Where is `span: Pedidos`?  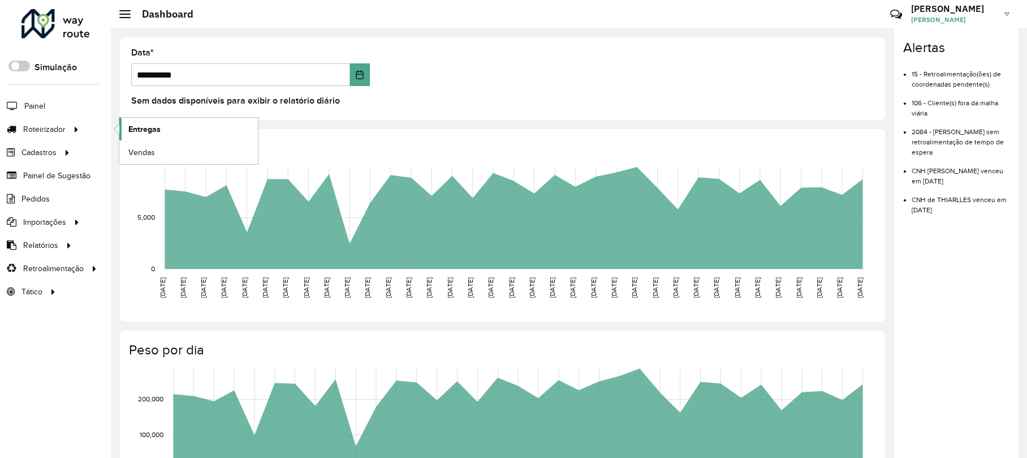
span: Pedidos is located at coordinates (36, 199).